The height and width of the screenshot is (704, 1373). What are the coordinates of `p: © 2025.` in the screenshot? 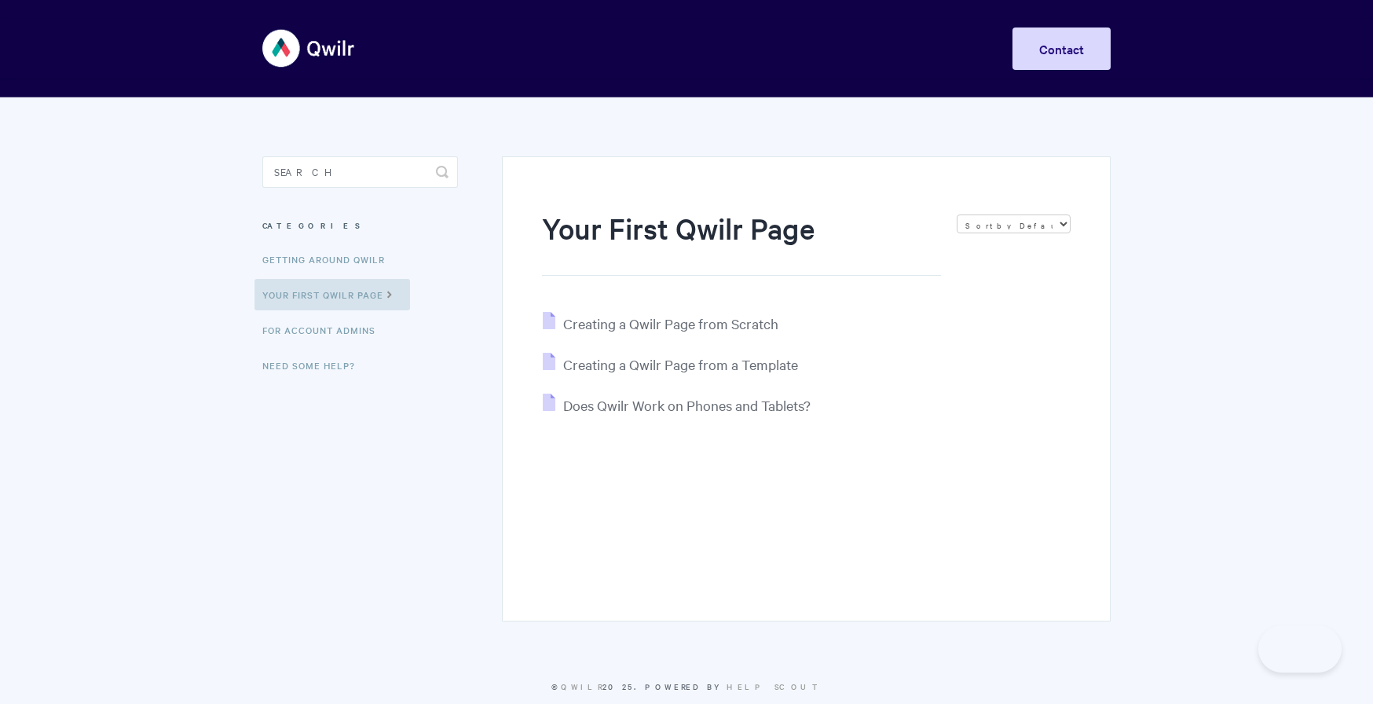 It's located at (686, 686).